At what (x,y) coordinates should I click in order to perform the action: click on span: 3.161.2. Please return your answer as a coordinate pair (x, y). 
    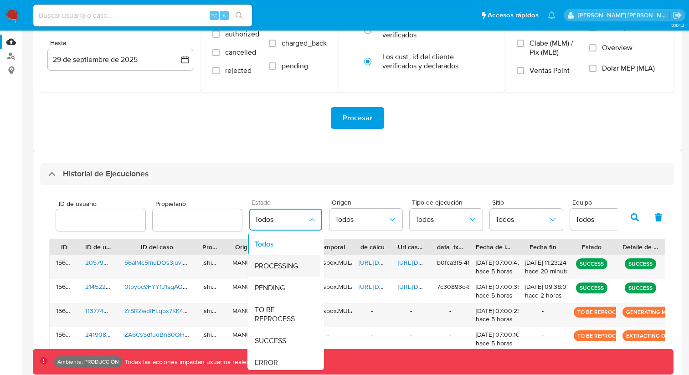
    Looking at the image, I should click on (678, 25).